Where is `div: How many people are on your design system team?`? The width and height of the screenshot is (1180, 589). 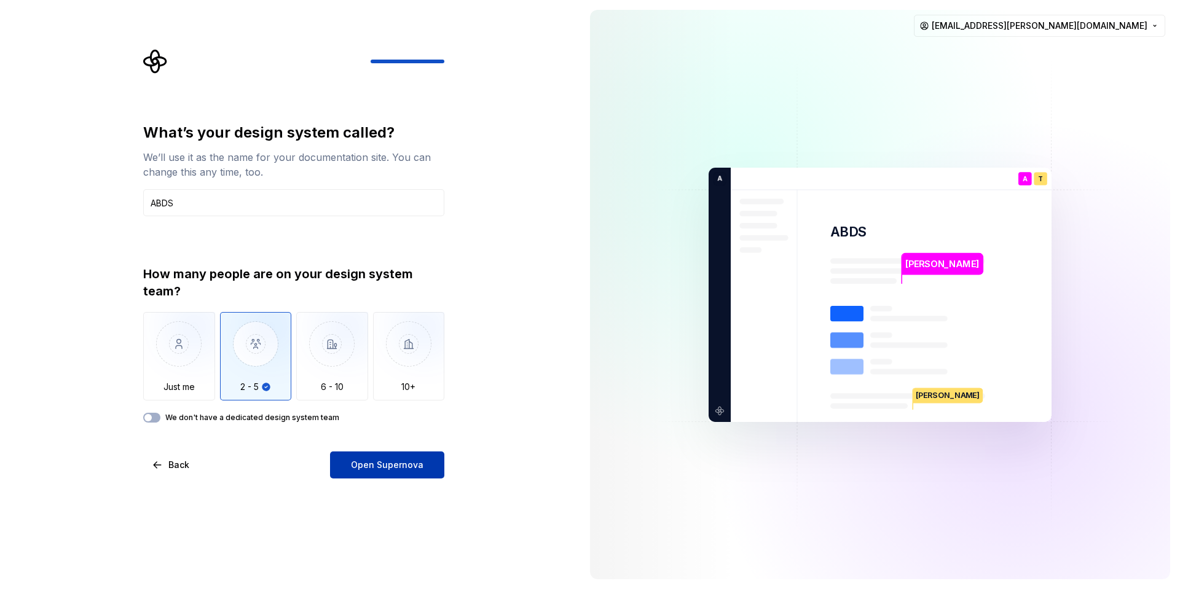
div: How many people are on your design system team? is located at coordinates (294, 283).